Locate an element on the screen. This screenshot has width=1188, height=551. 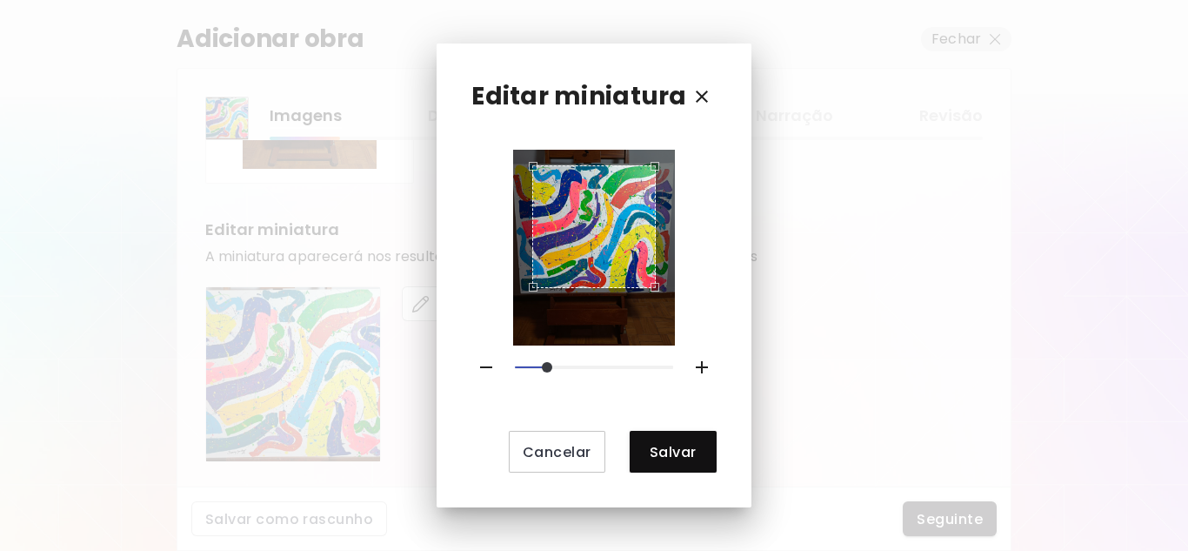
span: Cancelar is located at coordinates (557, 452).